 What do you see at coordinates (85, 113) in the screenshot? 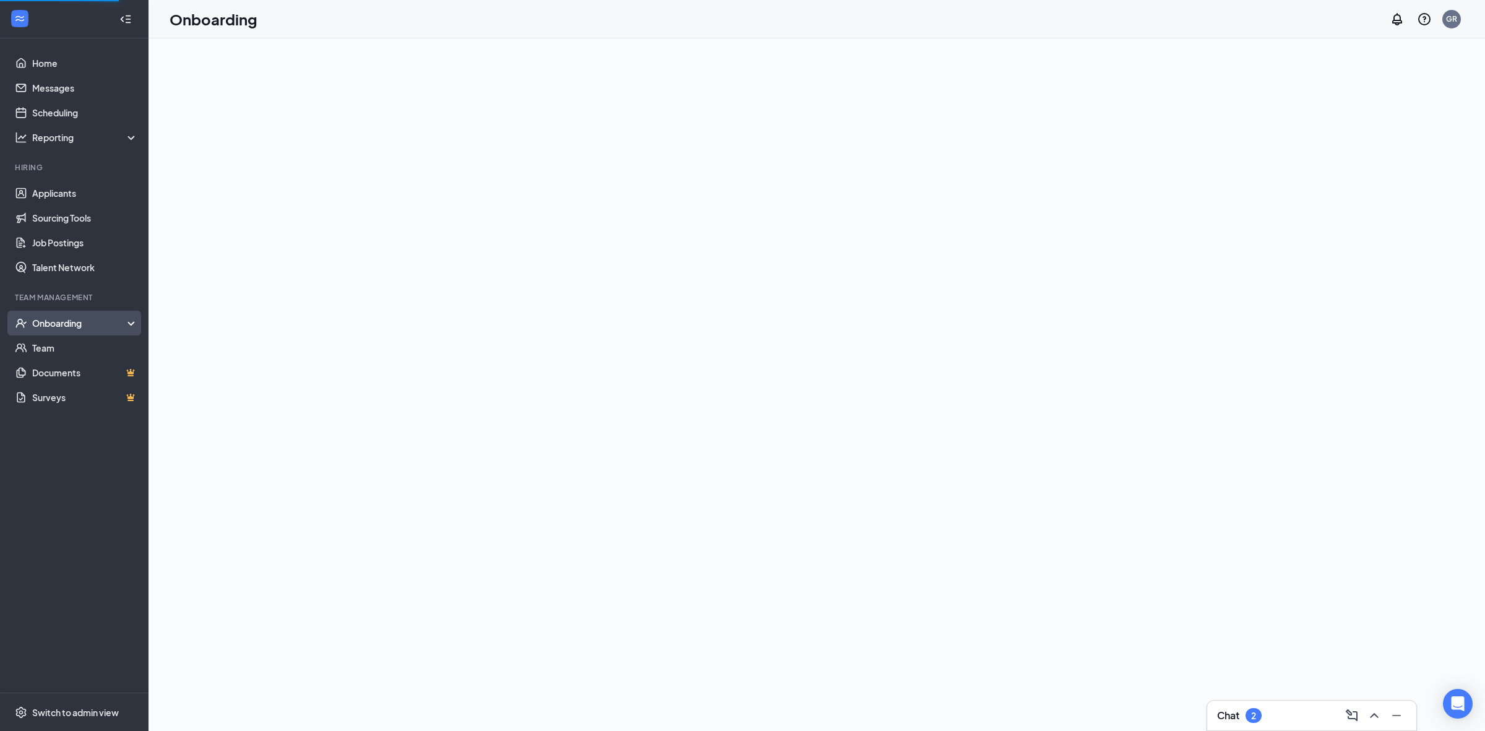
I see `a: Scheduling` at bounding box center [85, 113].